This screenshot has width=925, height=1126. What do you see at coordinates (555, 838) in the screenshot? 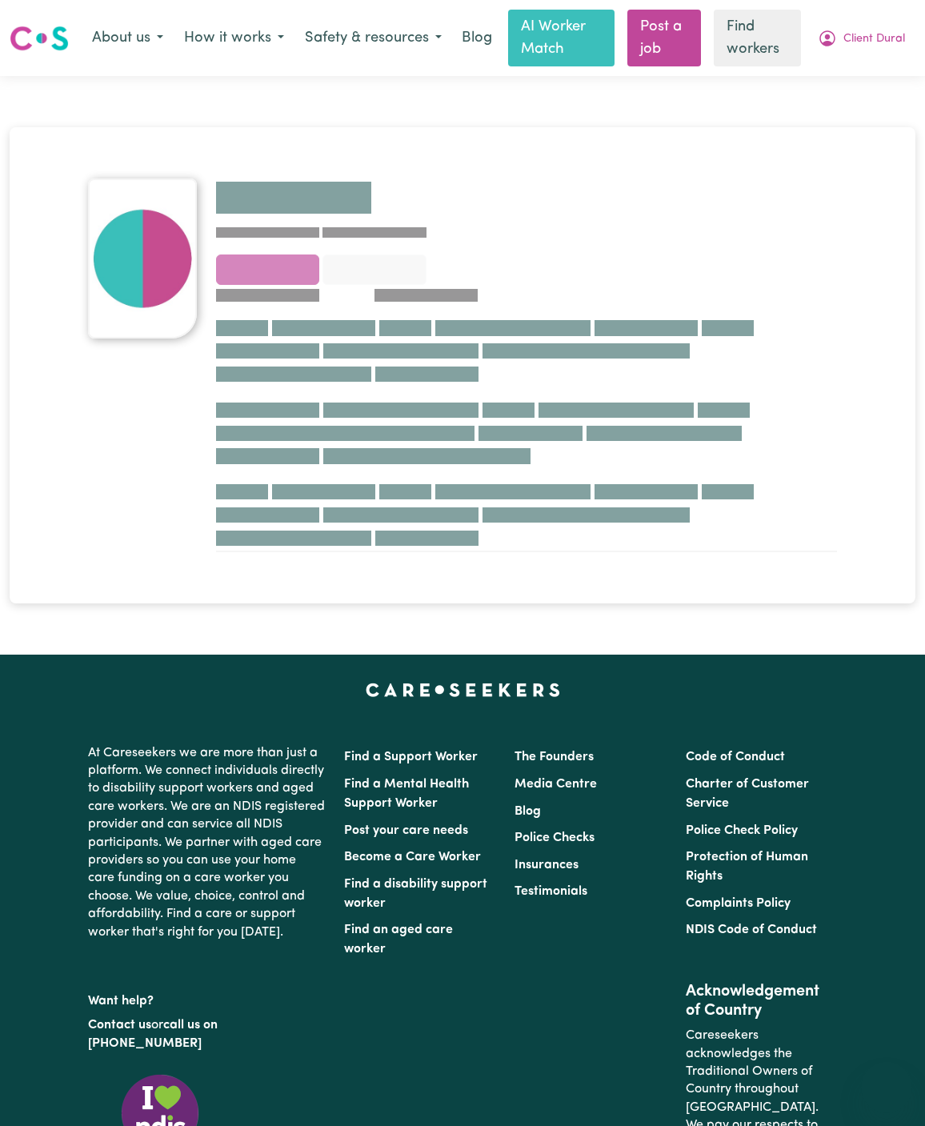
I see `a: Police Checks` at bounding box center [555, 838].